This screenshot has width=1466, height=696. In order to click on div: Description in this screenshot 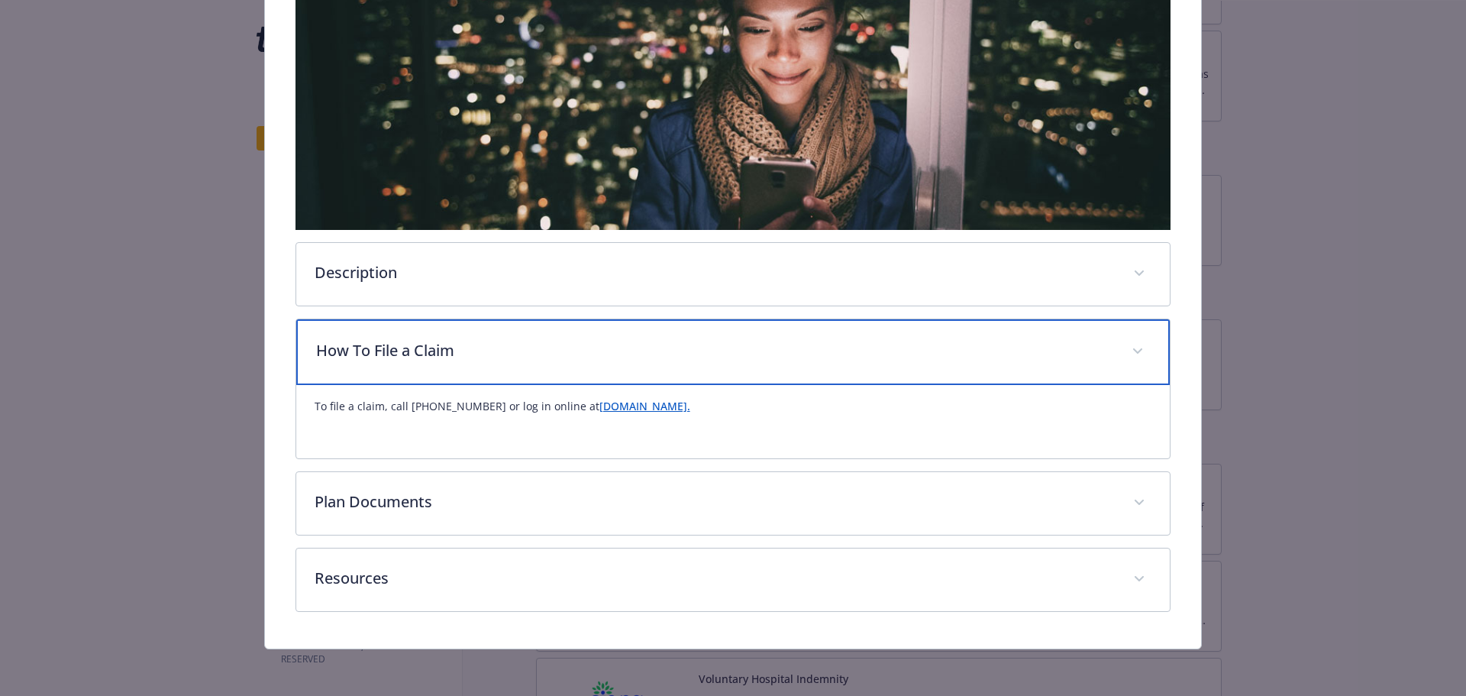, I will do `click(733, 274)`.